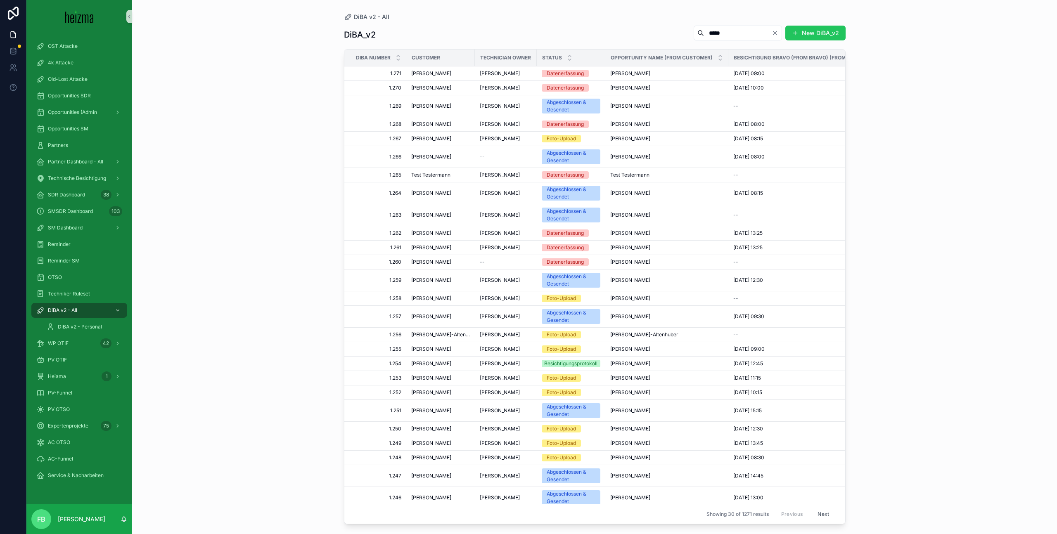 Image resolution: width=1057 pixels, height=534 pixels. What do you see at coordinates (79, 410) in the screenshot?
I see `a: PV OTSO` at bounding box center [79, 410].